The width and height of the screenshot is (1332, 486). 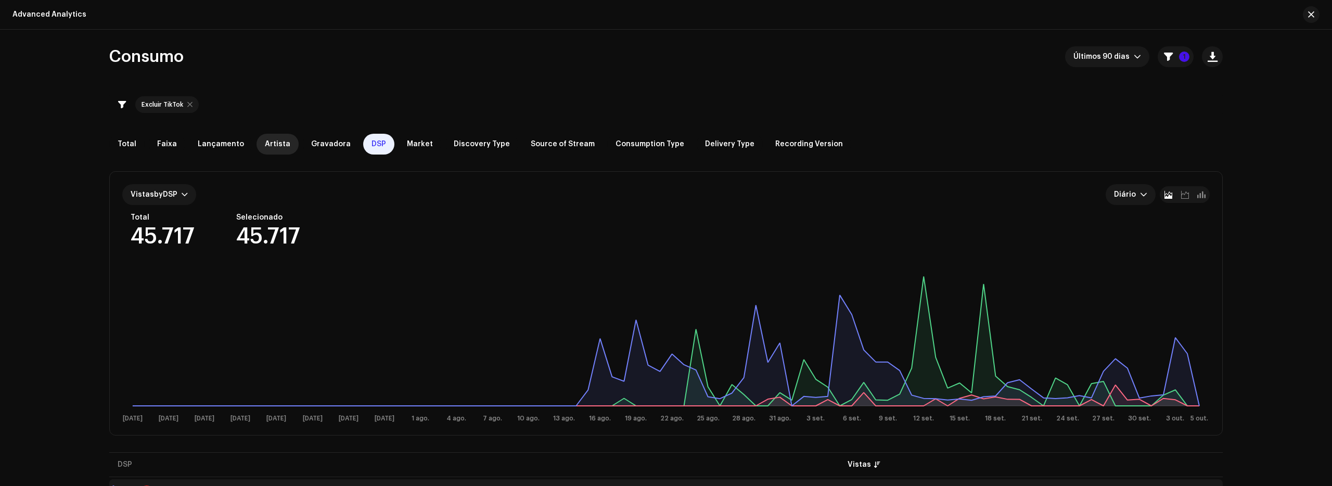 What do you see at coordinates (277, 144) in the screenshot?
I see `span: Artista` at bounding box center [277, 144].